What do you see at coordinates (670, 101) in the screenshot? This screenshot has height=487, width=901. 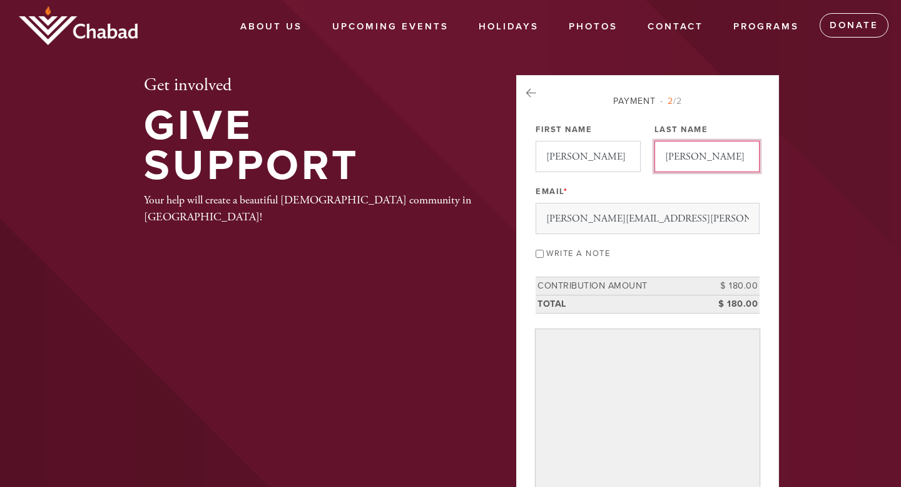 I see `span: 2` at bounding box center [670, 101].